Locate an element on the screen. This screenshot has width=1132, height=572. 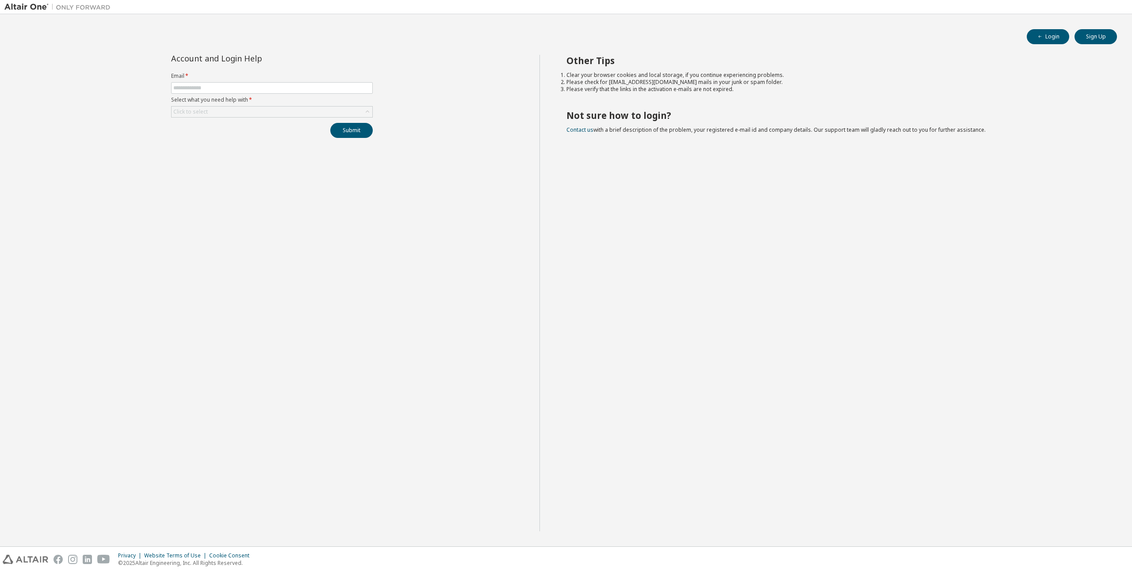
img: Altair One is located at coordinates (60, 7).